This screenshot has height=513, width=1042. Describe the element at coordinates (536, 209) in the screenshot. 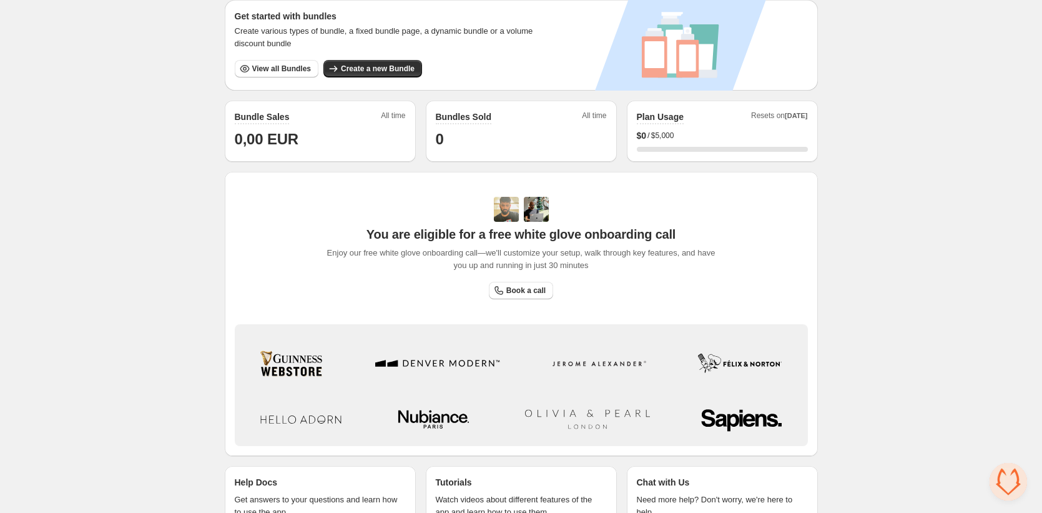

I see `img: Prakhar` at that location.